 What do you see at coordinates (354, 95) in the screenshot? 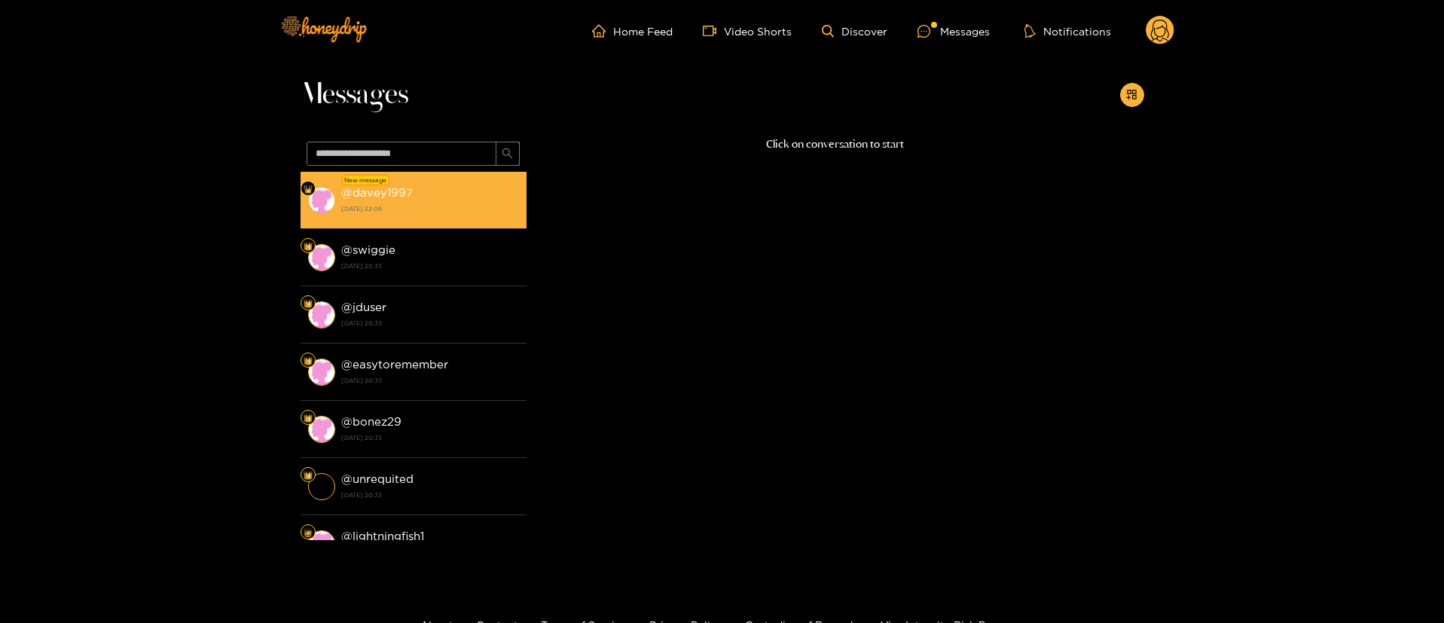
I see `span: Messages` at bounding box center [354, 95].